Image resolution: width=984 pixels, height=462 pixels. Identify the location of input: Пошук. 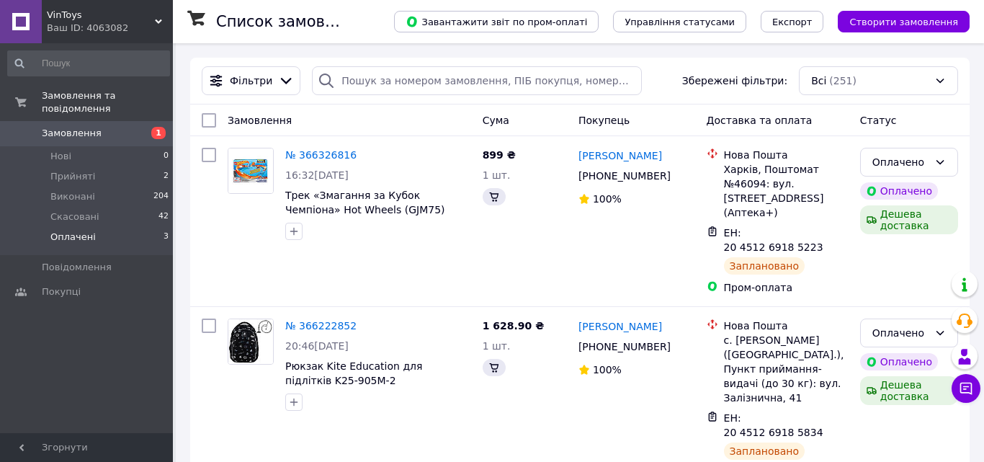
(89, 63).